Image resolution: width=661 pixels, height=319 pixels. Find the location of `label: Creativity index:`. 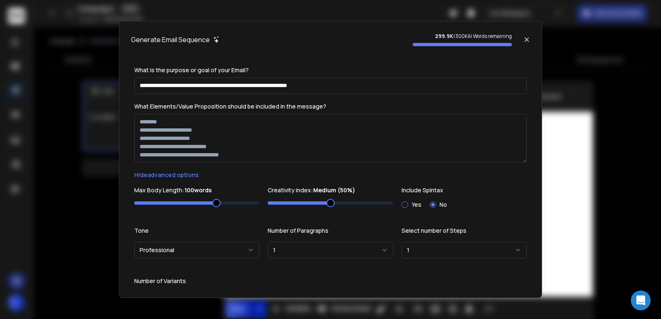

label: Creativity index: is located at coordinates (330, 190).